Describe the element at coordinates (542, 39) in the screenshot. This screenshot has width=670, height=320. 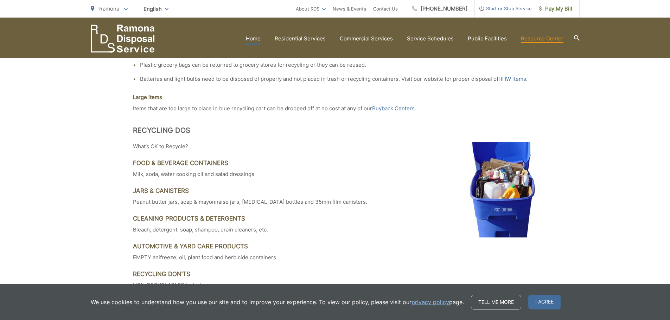
I see `a: Resource Center` at that location.